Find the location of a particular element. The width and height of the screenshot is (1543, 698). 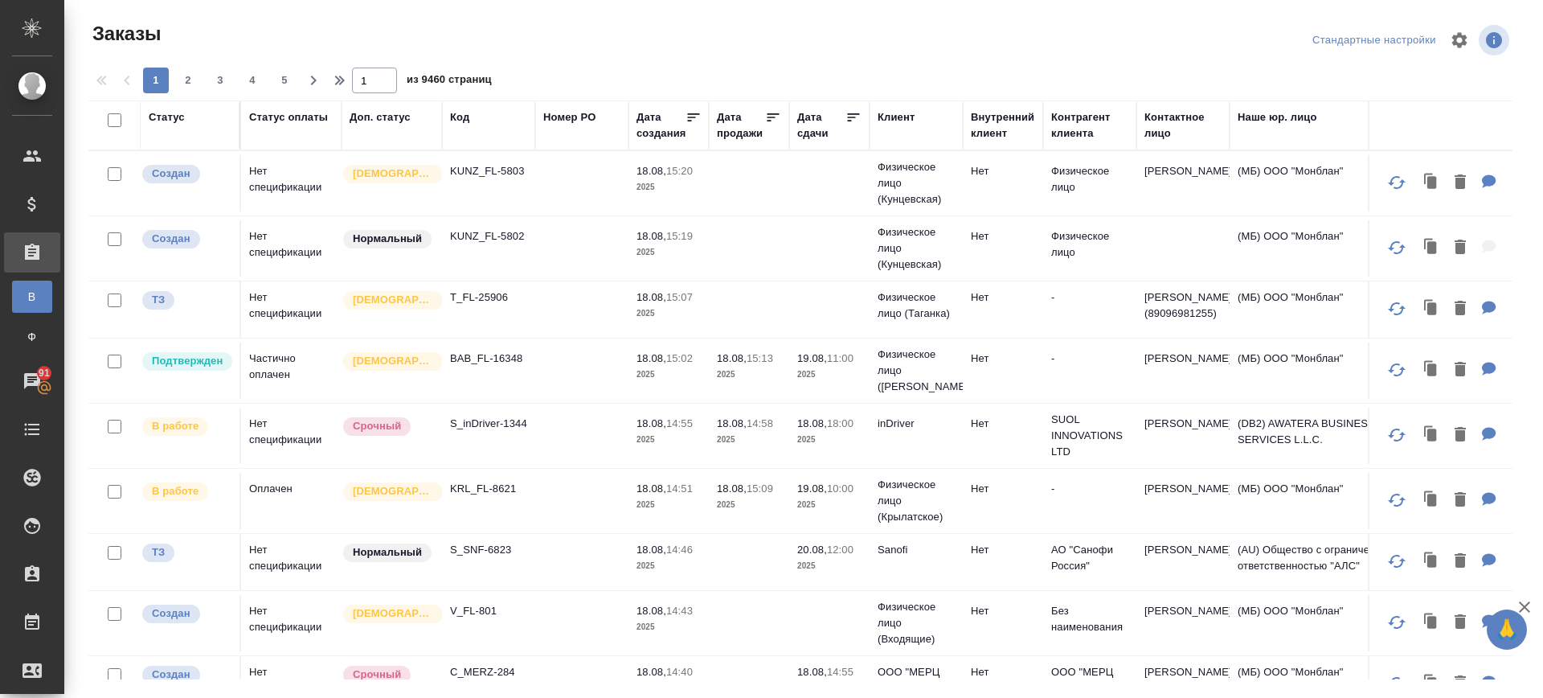

a: В is located at coordinates (32, 297).